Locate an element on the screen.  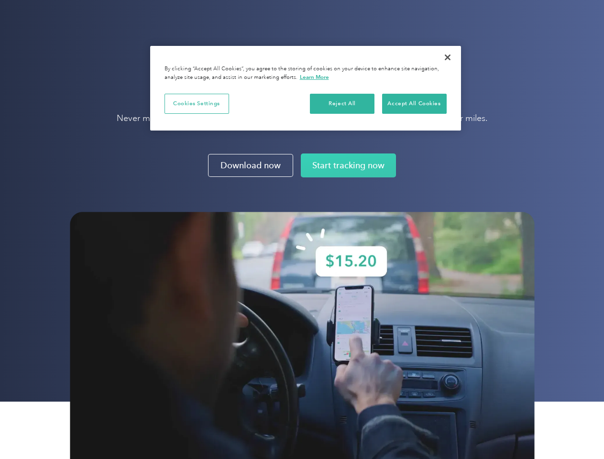
button: Cookies Settings is located at coordinates (197, 104).